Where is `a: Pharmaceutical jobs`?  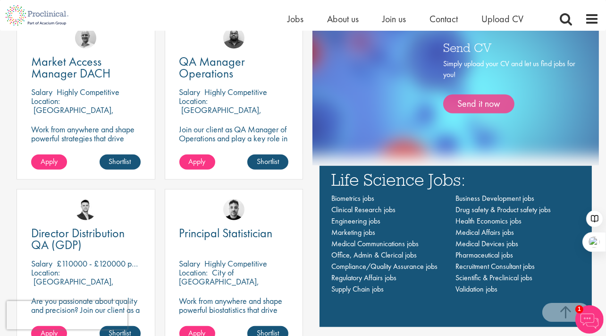
a: Pharmaceutical jobs is located at coordinates (485, 254).